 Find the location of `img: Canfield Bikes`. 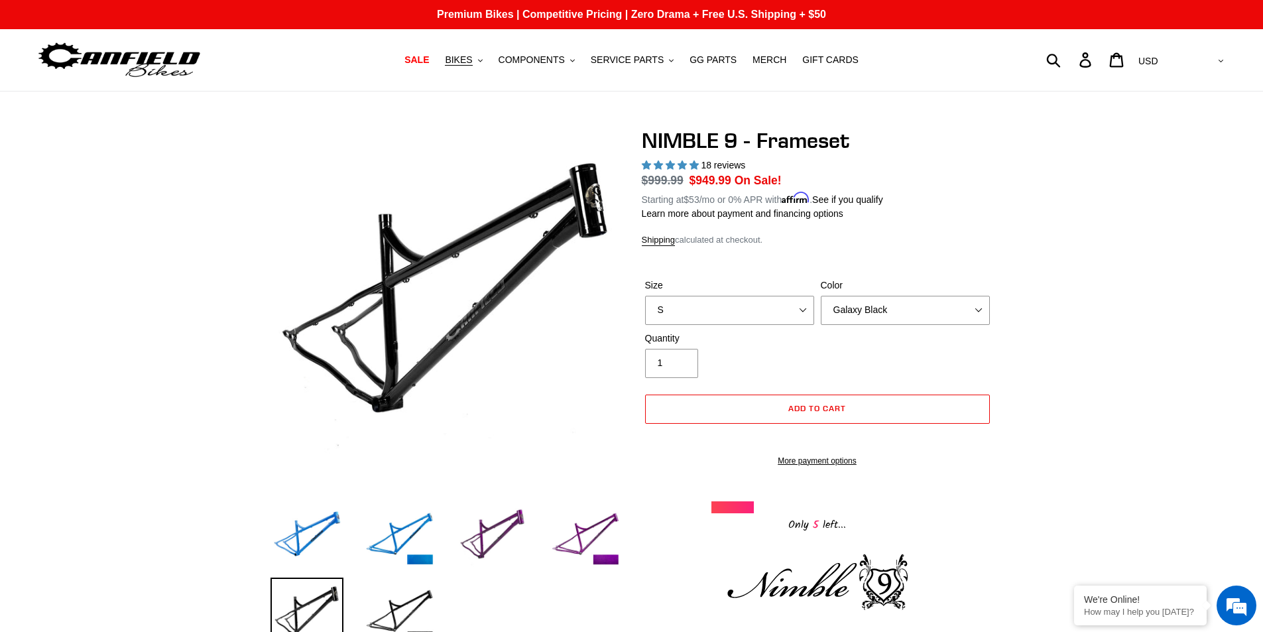

img: Canfield Bikes is located at coordinates (119, 60).